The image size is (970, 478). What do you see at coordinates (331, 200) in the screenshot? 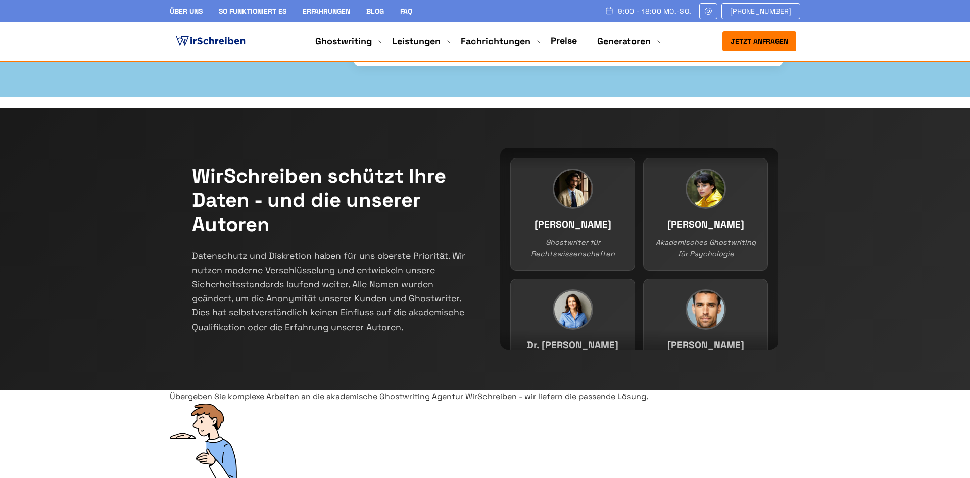
I see `h2: WirSchreiben schützt Ihre Daten - und die unserer Autoren` at bounding box center [331, 200].